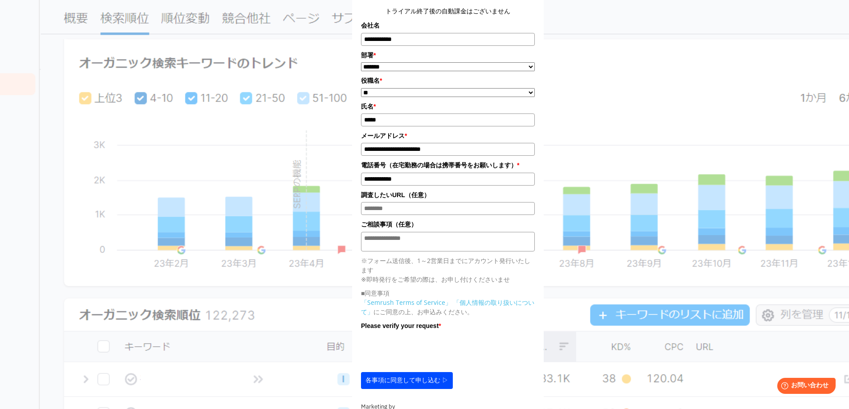 The image size is (849, 409). Describe the element at coordinates (448, 11) in the screenshot. I see `center: トライアル終了後の自動課金はございません` at that location.